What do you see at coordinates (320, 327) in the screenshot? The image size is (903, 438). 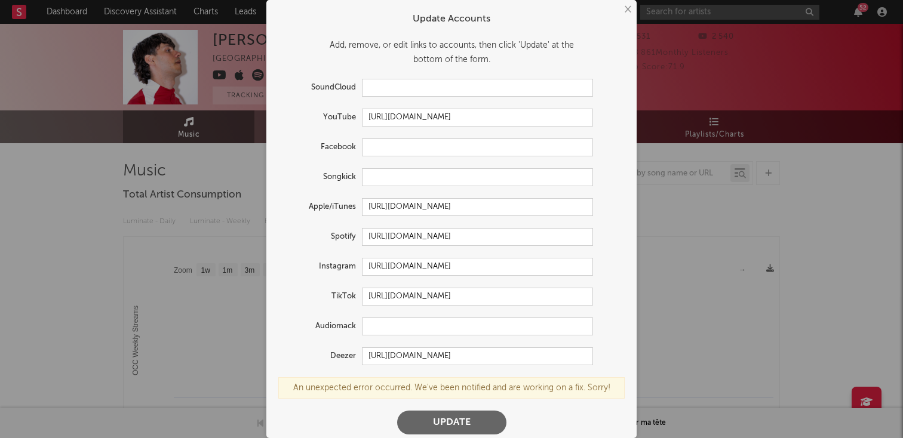 I see `label: Audiomack` at bounding box center [320, 327].